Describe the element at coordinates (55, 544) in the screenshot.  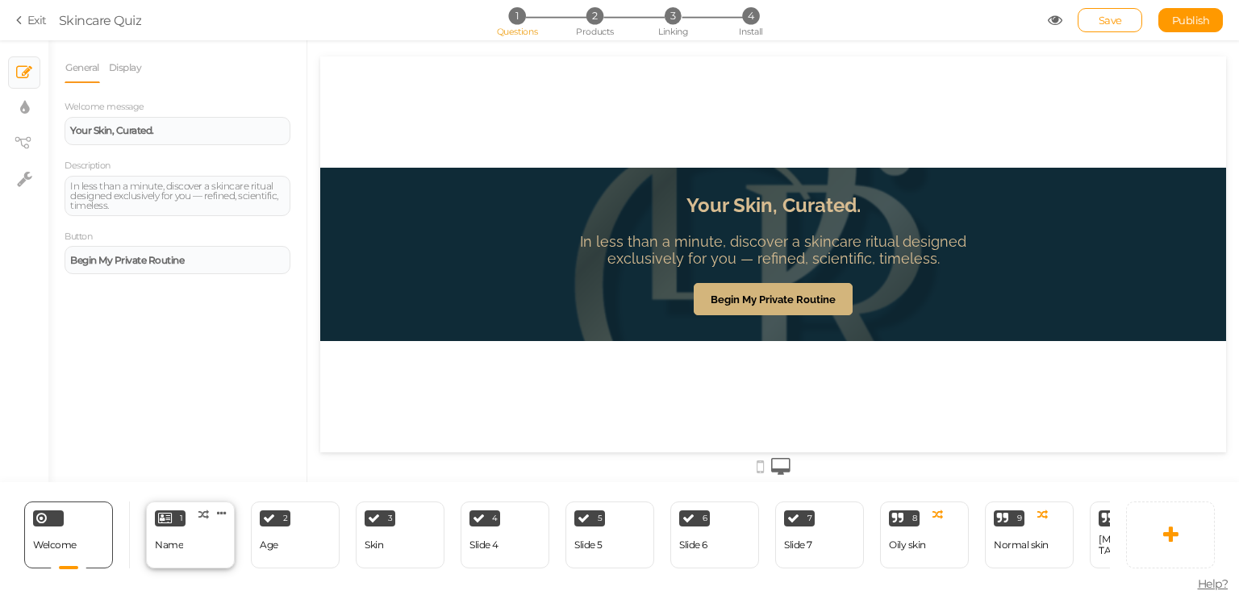
I see `span: Welcome` at that location.